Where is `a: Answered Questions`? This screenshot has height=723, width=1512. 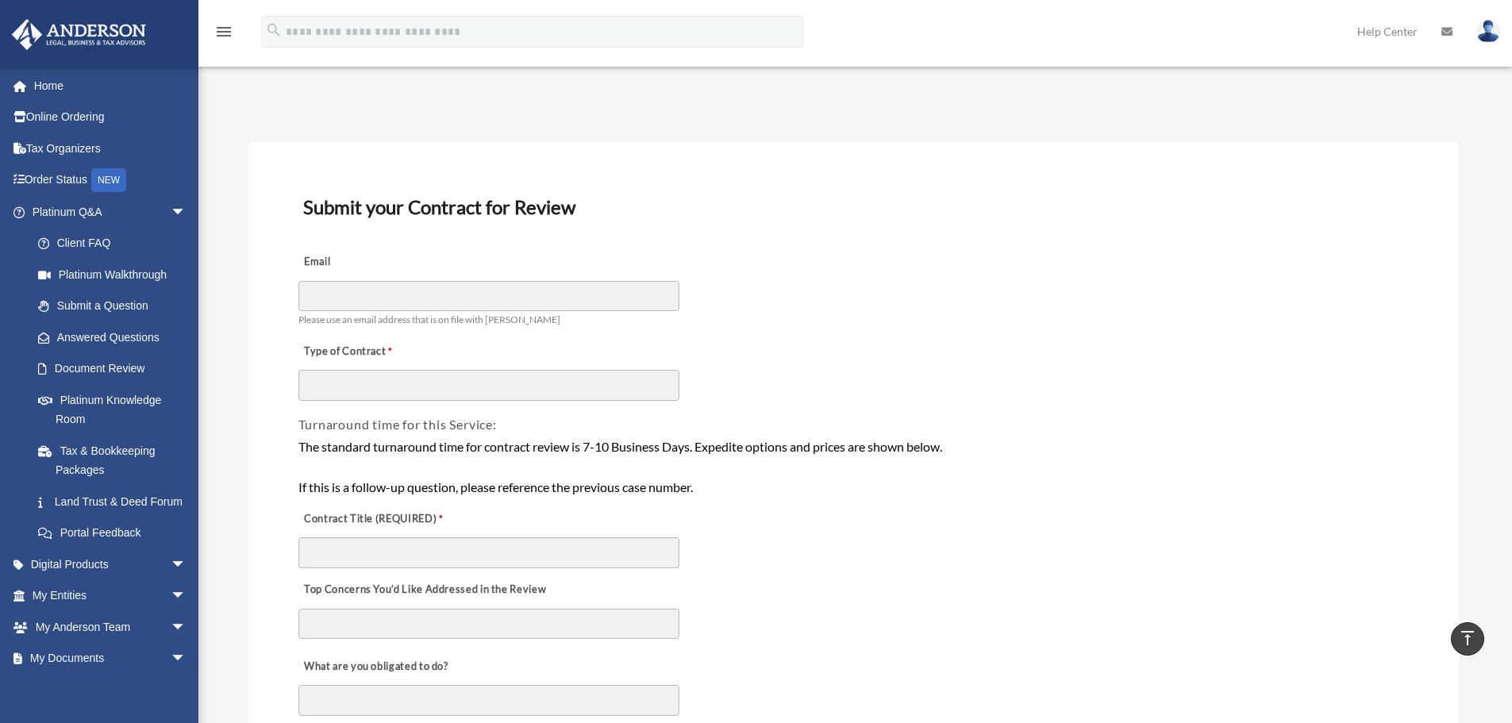
a: Answered Questions is located at coordinates (116, 337).